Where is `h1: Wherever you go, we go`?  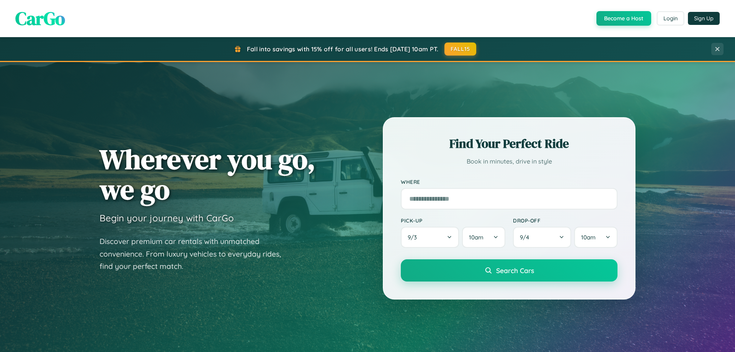
h1: Wherever you go, we go is located at coordinates (207, 174).